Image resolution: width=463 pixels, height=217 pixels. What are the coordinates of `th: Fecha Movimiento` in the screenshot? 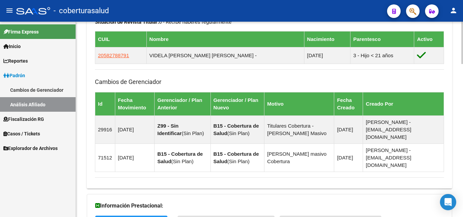 It's located at (135, 104).